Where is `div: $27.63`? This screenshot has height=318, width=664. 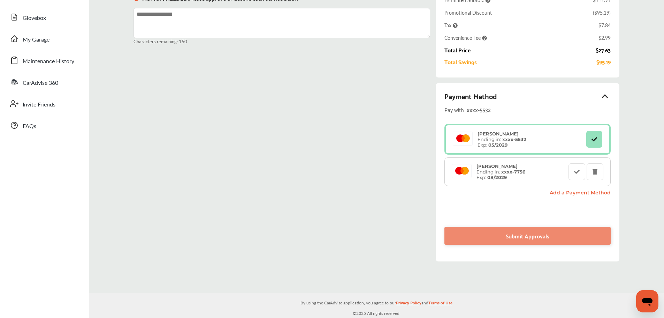
div: $27.63 is located at coordinates (603, 50).